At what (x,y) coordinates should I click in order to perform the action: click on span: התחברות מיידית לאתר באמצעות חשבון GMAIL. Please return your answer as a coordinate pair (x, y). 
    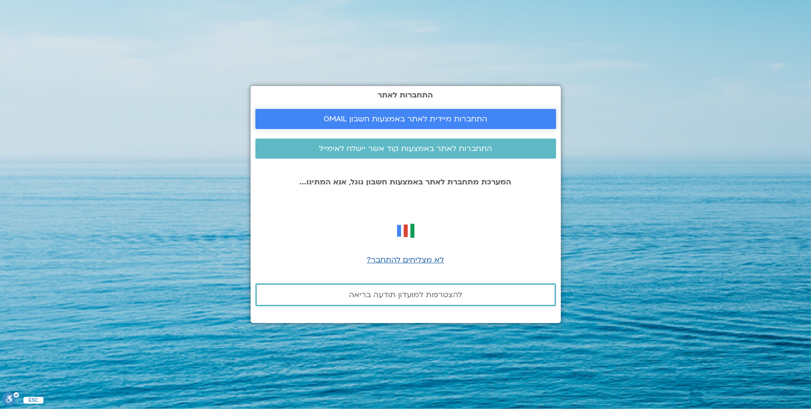
    Looking at the image, I should click on (405, 119).